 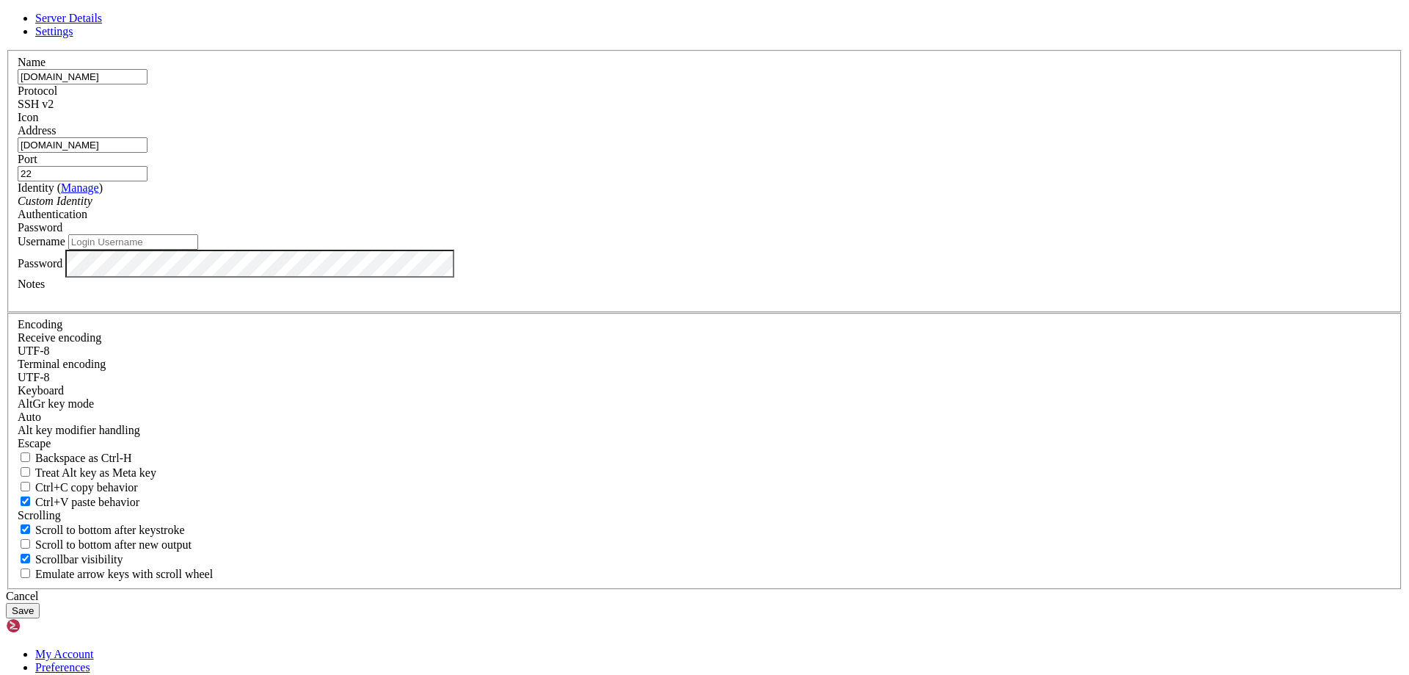 What do you see at coordinates (87, 472) in the screenshot?
I see `label: Whether the Alt key acts as a Meta key or as a distinct Alt key.` at bounding box center [87, 472].